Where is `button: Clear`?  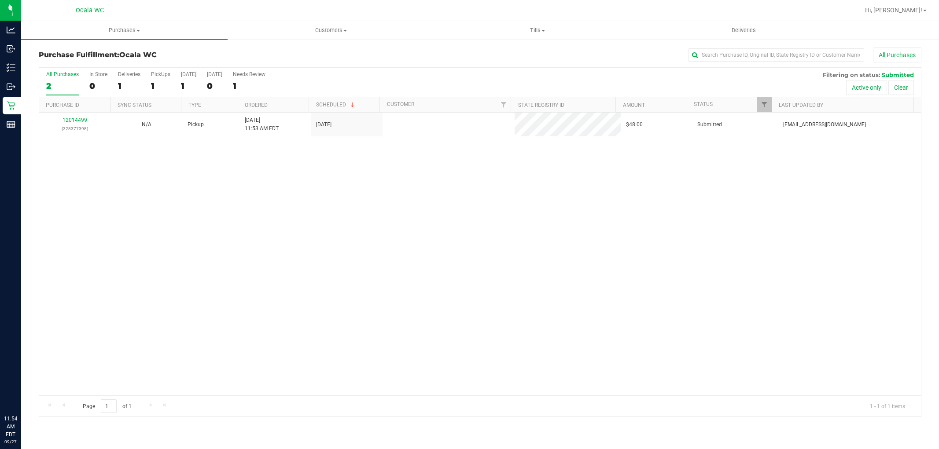
button: Clear is located at coordinates (901, 88).